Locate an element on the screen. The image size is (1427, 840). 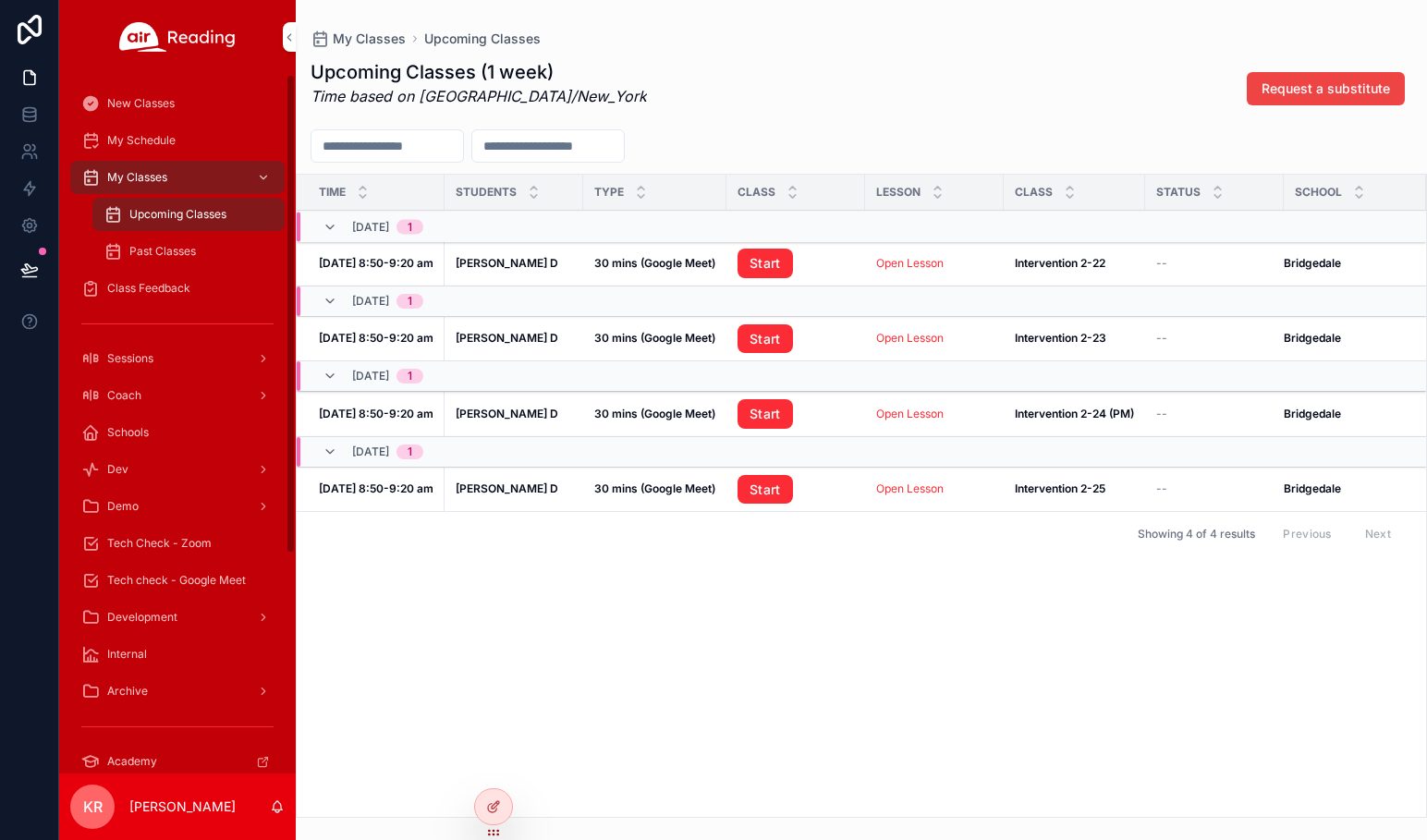
a: Academy is located at coordinates (177, 762).